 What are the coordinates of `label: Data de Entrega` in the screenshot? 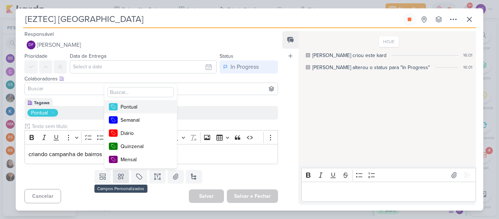 It's located at (88, 56).